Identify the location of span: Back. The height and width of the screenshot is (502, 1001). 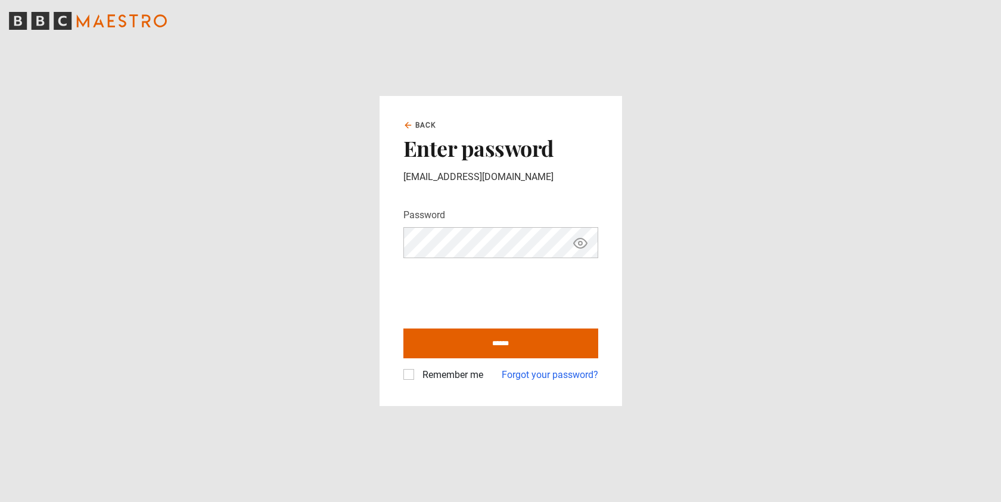
(426, 125).